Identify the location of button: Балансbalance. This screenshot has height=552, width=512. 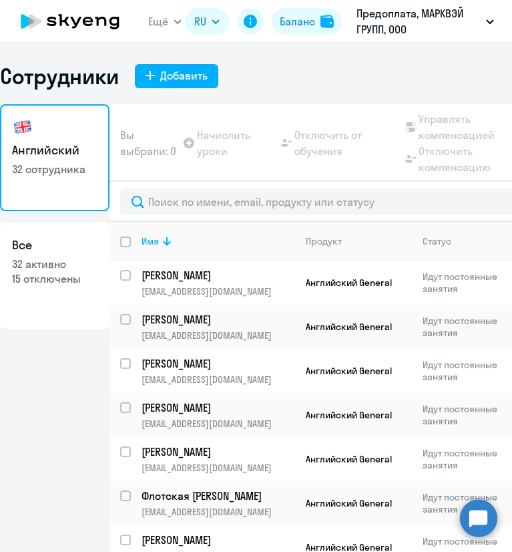
(307, 21).